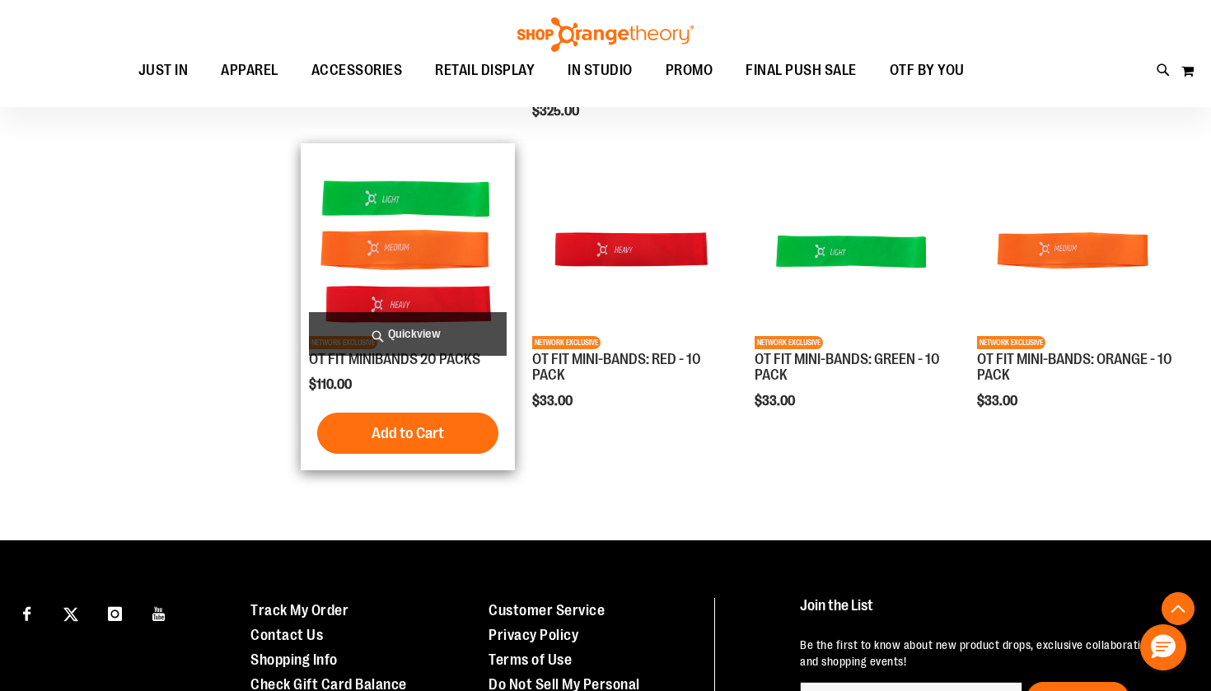 This screenshot has width=1211, height=691. Describe the element at coordinates (485, 71) in the screenshot. I see `a: RETAIL DISPLAY` at that location.